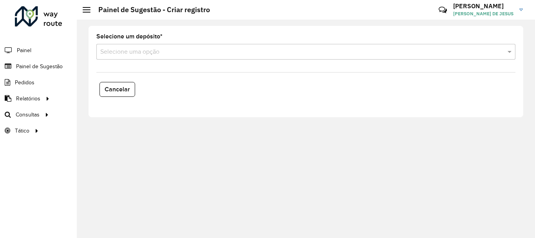 This screenshot has width=535, height=238. Describe the element at coordinates (24, 50) in the screenshot. I see `span: Painel` at that location.